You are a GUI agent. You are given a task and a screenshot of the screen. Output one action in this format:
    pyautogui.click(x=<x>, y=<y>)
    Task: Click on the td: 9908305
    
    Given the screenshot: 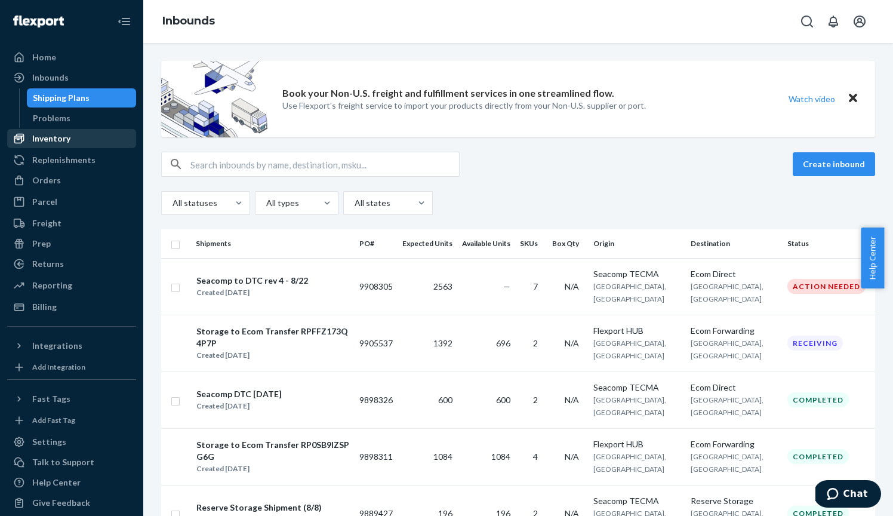 What is the action you would take?
    pyautogui.click(x=376, y=286)
    